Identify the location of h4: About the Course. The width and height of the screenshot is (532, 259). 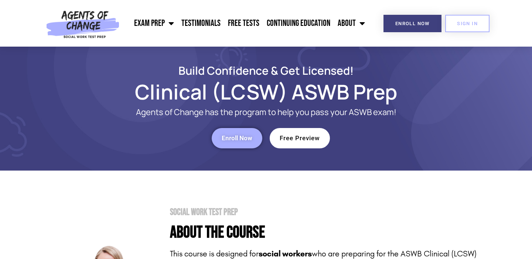
(323, 232).